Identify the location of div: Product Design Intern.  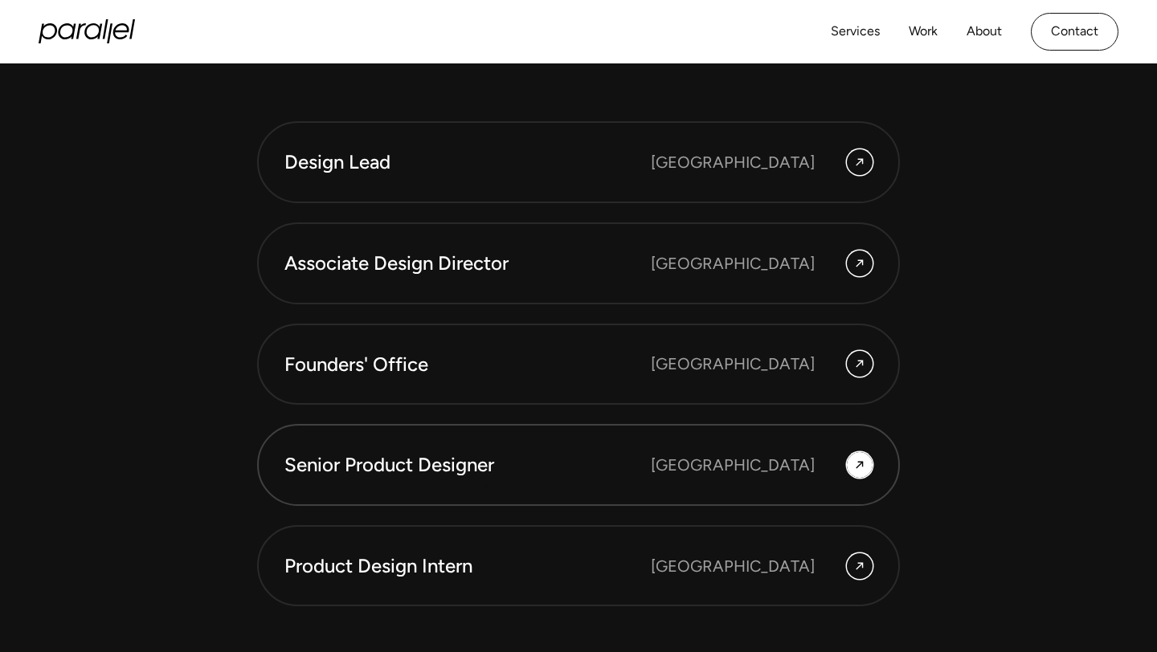
(467, 566).